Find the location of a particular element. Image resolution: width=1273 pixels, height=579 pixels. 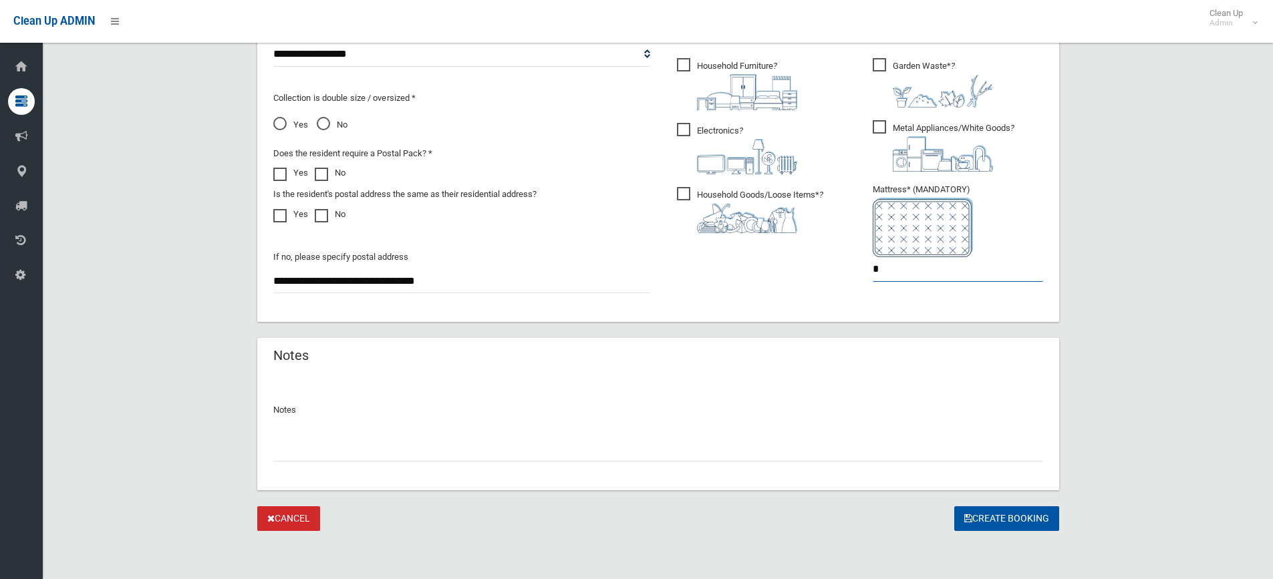

span: Clean Up ADMIN is located at coordinates (54, 21).